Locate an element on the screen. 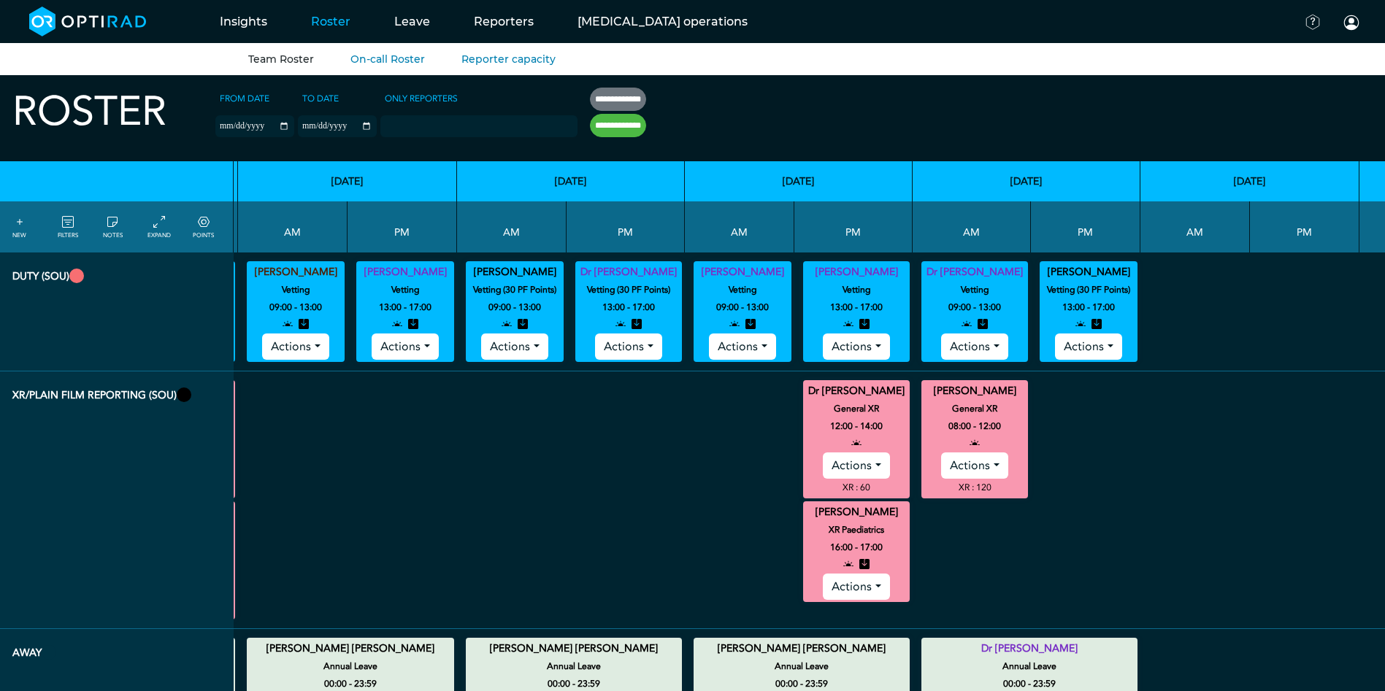 The image size is (1385, 691). div: General XR 17:30 - 18:00 is located at coordinates (182, 561).